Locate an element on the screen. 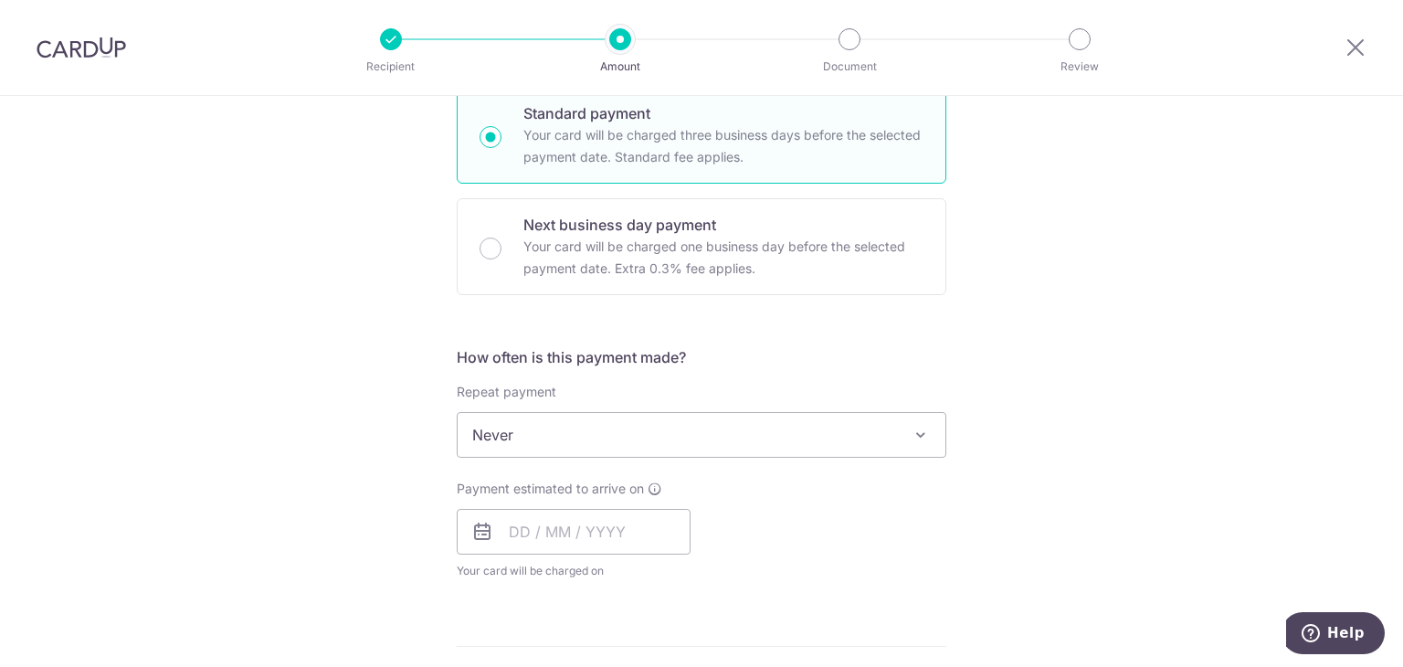 This screenshot has width=1403, height=667. p: Amount is located at coordinates (620, 67).